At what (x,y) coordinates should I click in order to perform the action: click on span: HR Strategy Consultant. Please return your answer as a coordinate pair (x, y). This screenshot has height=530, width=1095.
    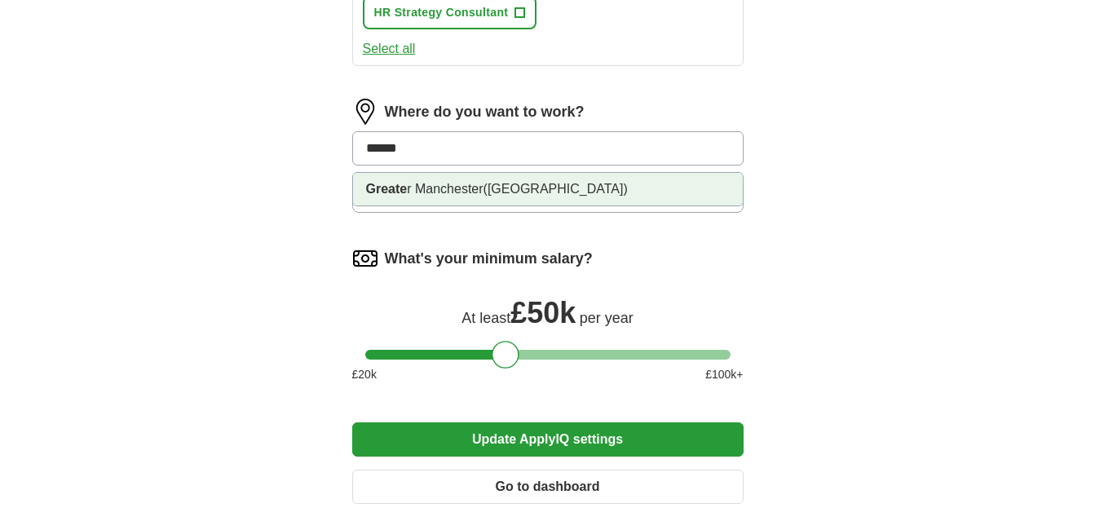
    Looking at the image, I should click on (441, 12).